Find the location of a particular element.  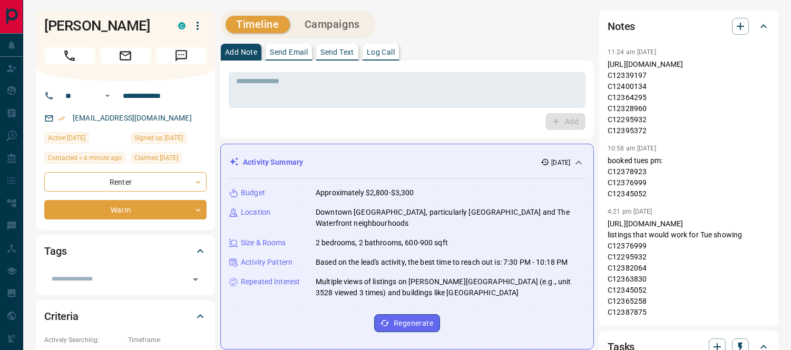

p: Add Note is located at coordinates (241, 52).